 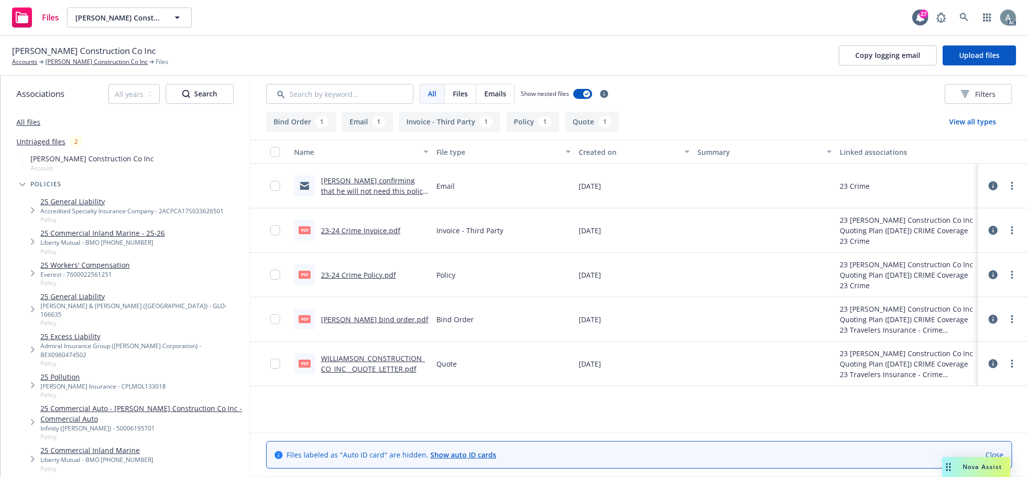 I want to click on button: Quote, so click(x=592, y=122).